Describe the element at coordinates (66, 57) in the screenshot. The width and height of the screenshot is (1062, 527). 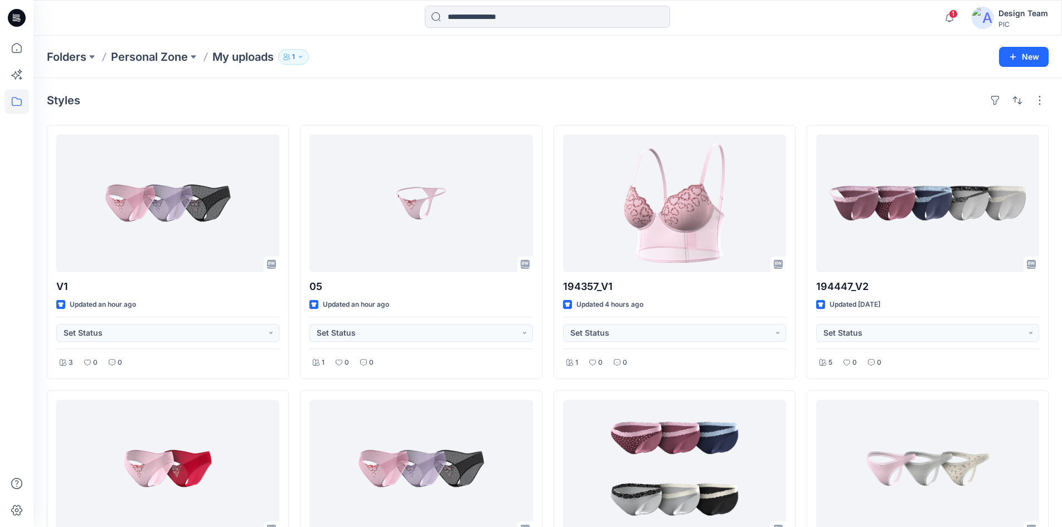
I see `p: Folders` at that location.